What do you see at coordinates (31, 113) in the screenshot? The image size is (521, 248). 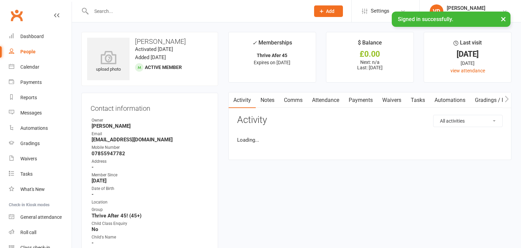 I see `div: Messages` at bounding box center [31, 113].